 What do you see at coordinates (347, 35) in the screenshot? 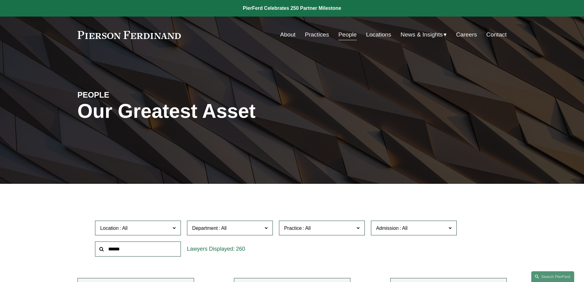
I see `a: People` at bounding box center [347, 35].